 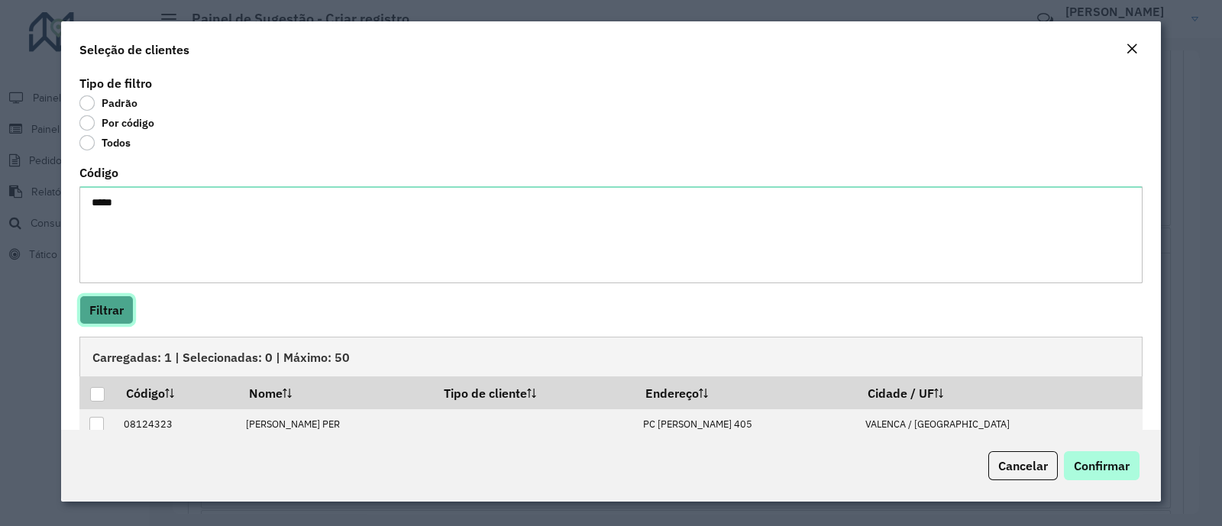 What do you see at coordinates (1102, 466) in the screenshot?
I see `button: Confirmar` at bounding box center [1102, 466].